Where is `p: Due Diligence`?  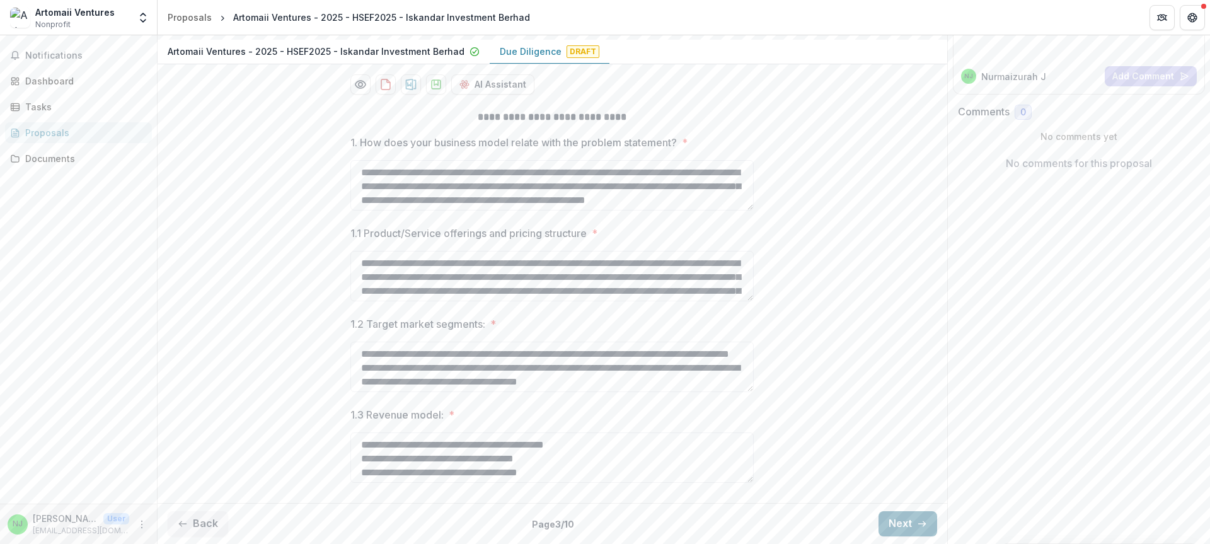
p: Due Diligence is located at coordinates (531, 51).